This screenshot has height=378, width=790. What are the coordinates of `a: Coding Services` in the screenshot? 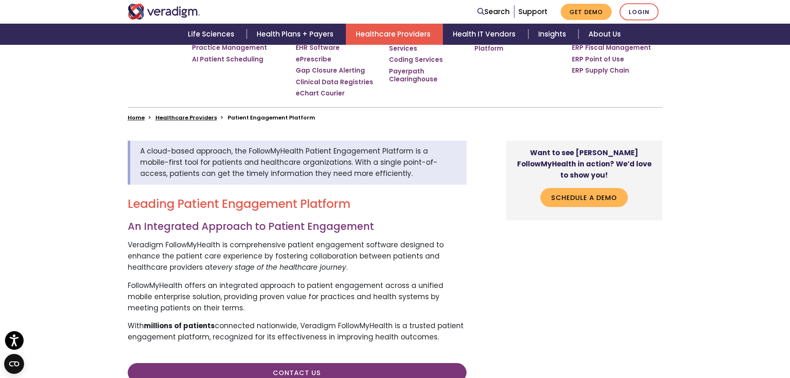 It's located at (416, 60).